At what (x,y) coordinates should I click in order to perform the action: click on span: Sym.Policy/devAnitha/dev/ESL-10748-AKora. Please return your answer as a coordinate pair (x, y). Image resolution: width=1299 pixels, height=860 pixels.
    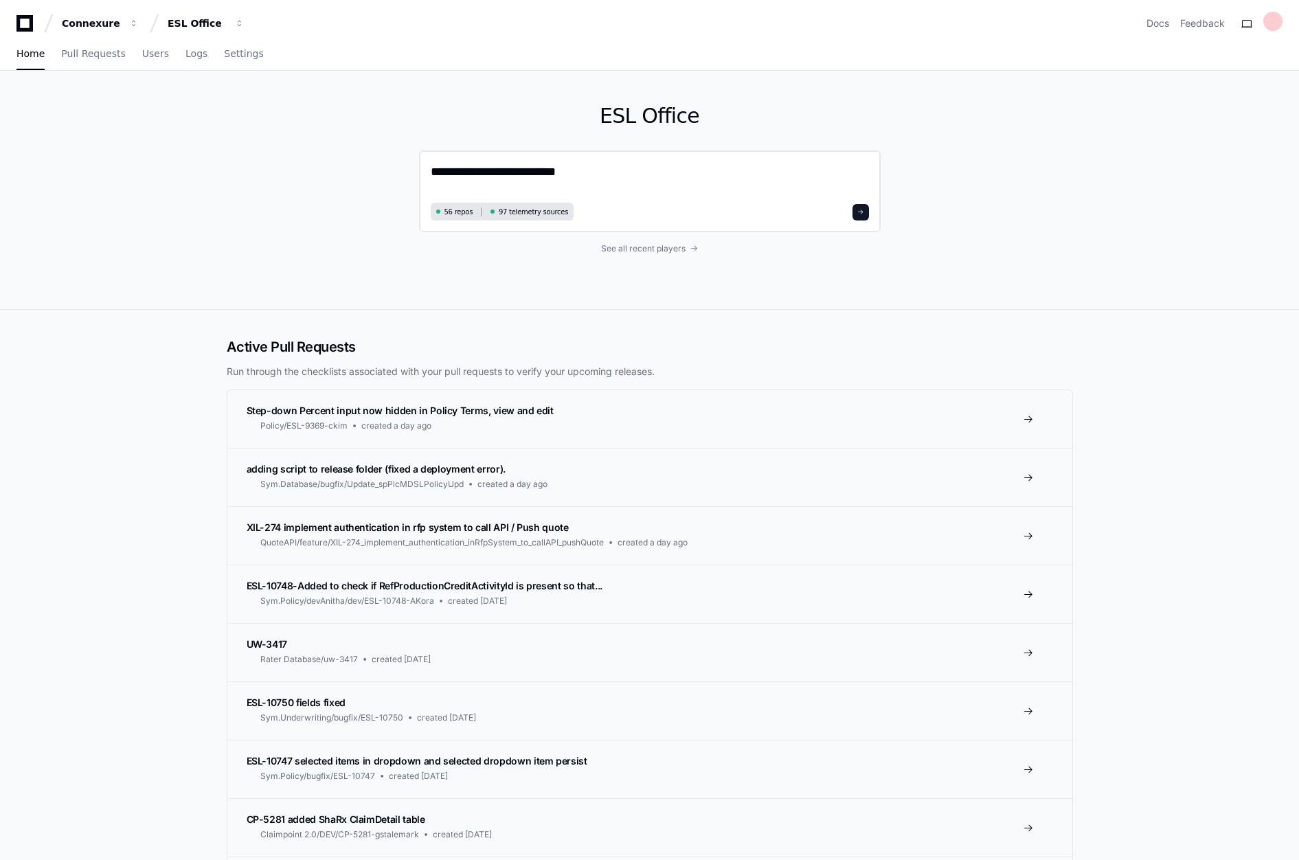
    Looking at the image, I should click on (347, 601).